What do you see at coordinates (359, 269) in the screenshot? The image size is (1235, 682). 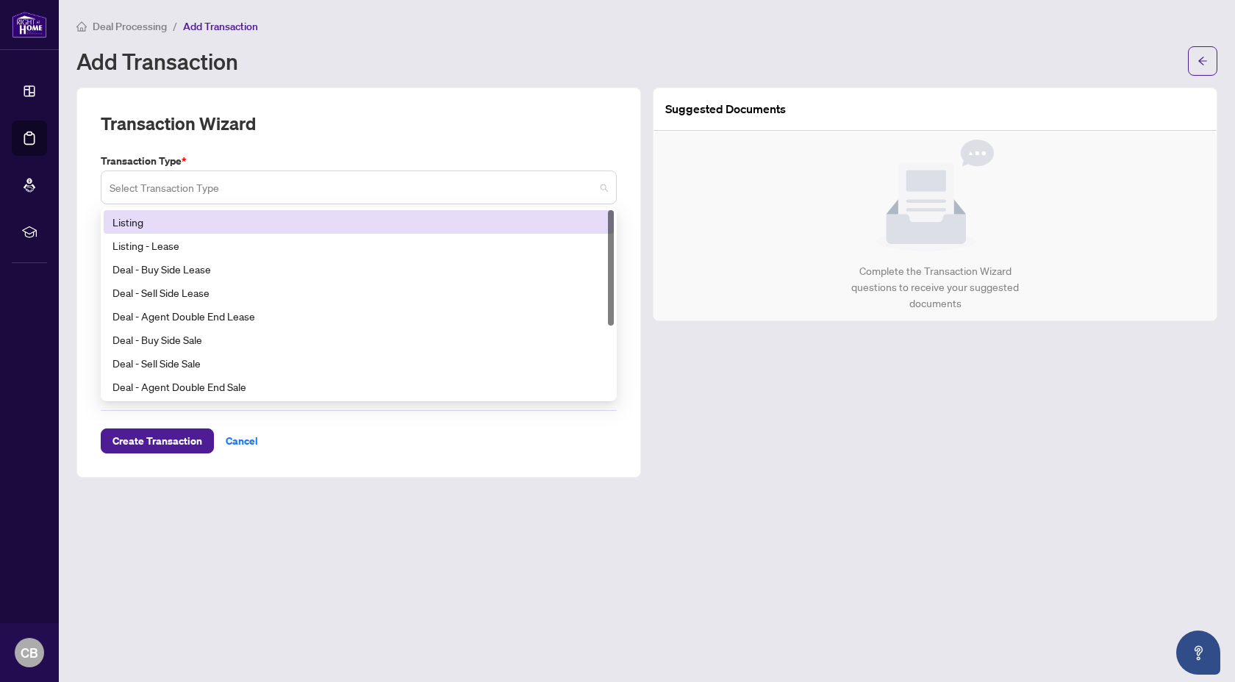 I see `div: Deal - Buy Side Lease` at bounding box center [359, 269].